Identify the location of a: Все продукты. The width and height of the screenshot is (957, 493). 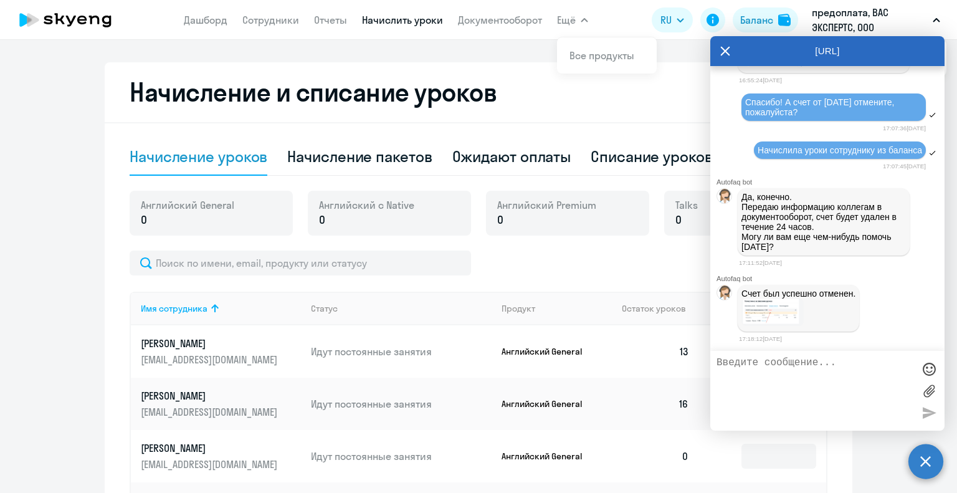
(602, 55).